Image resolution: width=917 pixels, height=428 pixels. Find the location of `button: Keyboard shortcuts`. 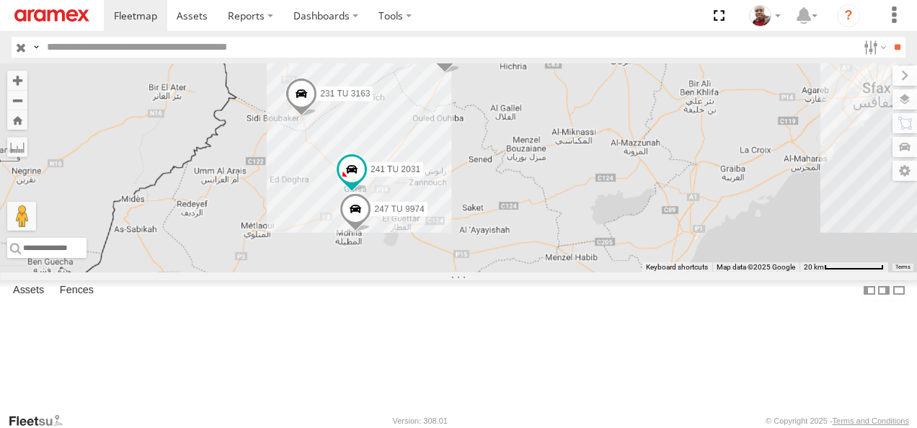

button: Keyboard shortcuts is located at coordinates (677, 267).